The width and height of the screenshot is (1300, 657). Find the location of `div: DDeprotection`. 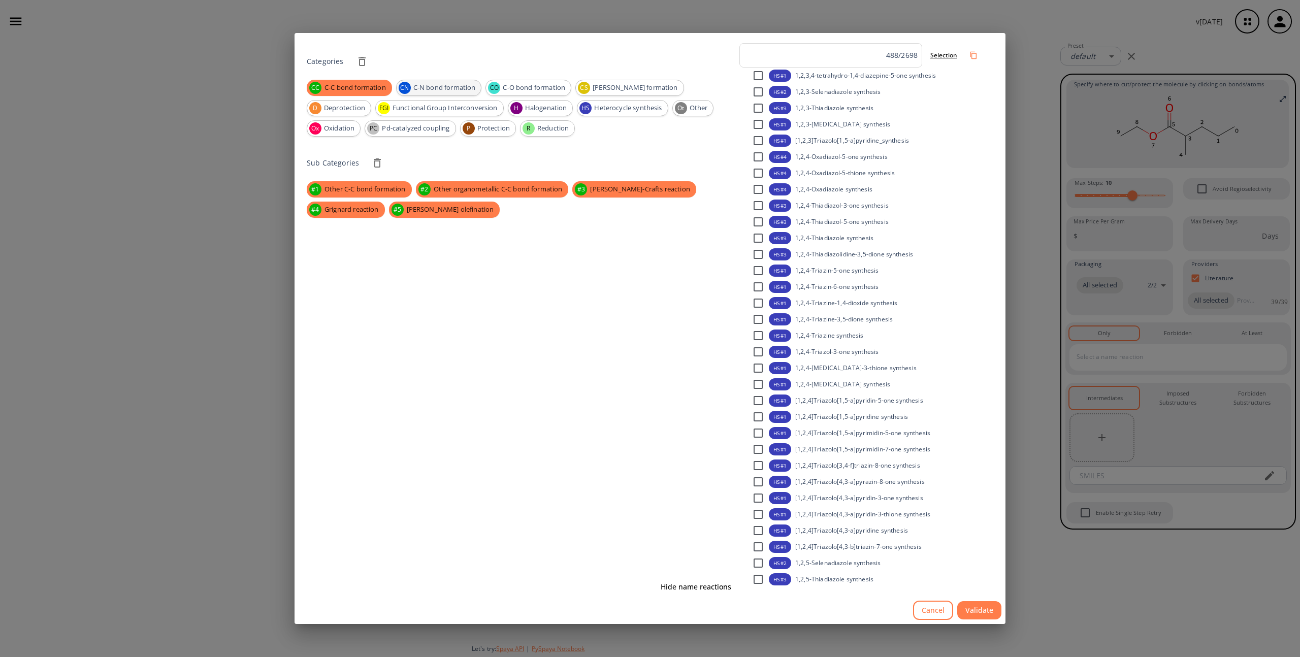

div: DDeprotection is located at coordinates (339, 108).